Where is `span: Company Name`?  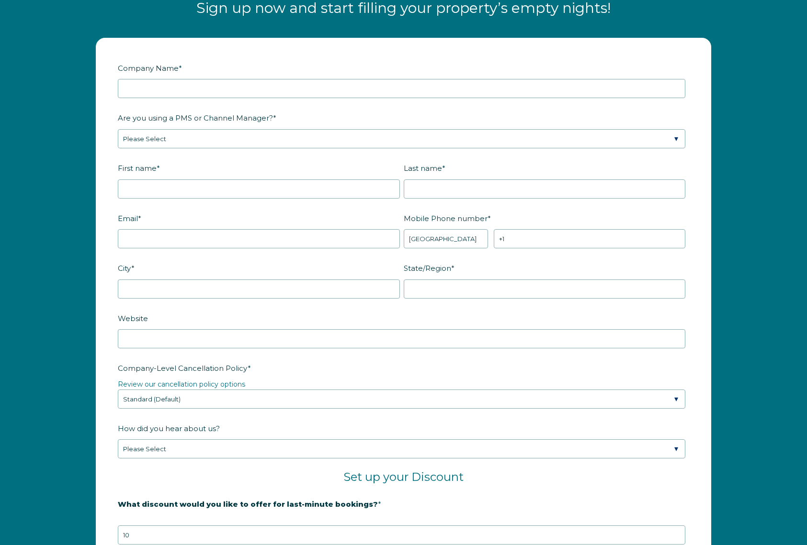 span: Company Name is located at coordinates (148, 68).